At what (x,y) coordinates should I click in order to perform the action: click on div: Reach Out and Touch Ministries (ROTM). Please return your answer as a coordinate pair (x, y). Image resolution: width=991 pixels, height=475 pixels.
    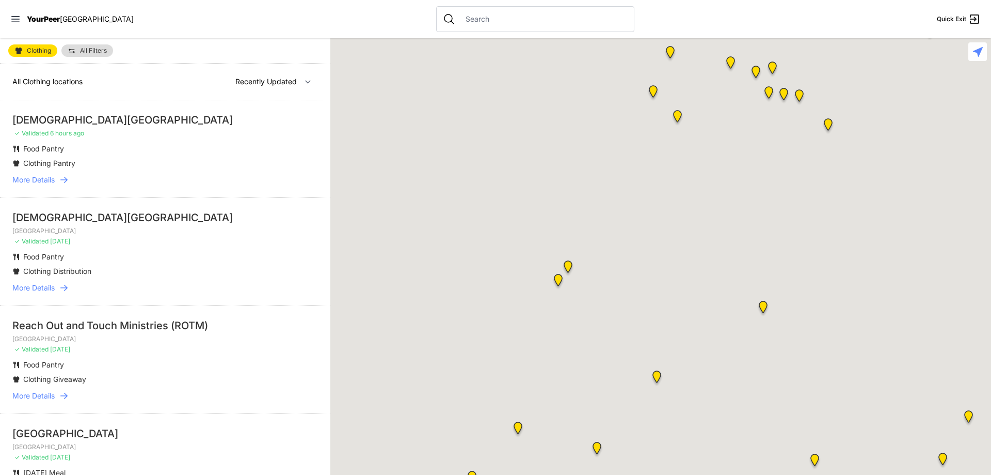
    Looking at the image, I should click on (165, 325).